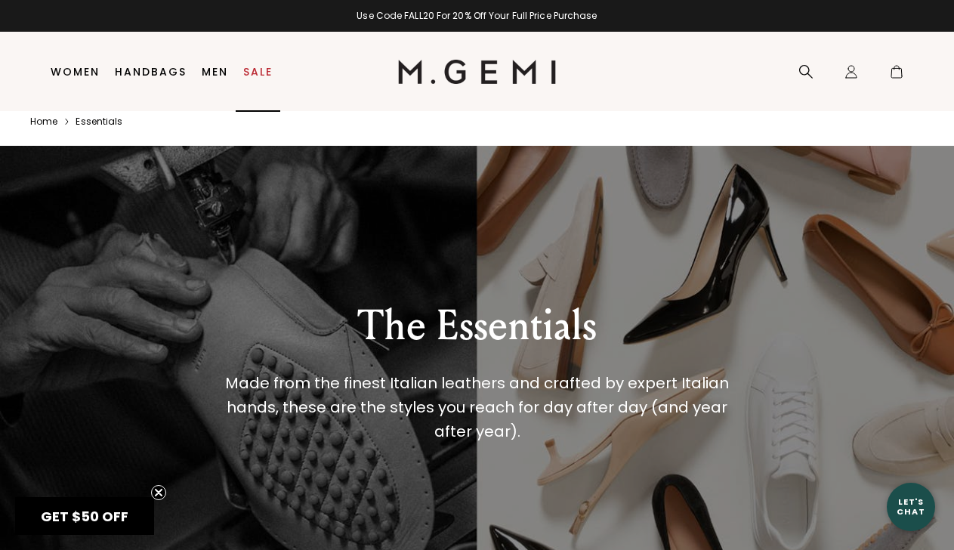  Describe the element at coordinates (258, 72) in the screenshot. I see `a: Sale` at that location.